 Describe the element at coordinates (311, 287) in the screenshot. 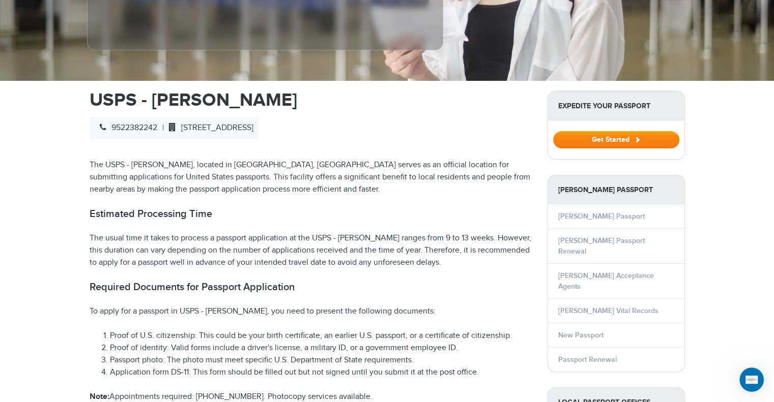

I see `h2: Required Documents for Passport Application` at that location.